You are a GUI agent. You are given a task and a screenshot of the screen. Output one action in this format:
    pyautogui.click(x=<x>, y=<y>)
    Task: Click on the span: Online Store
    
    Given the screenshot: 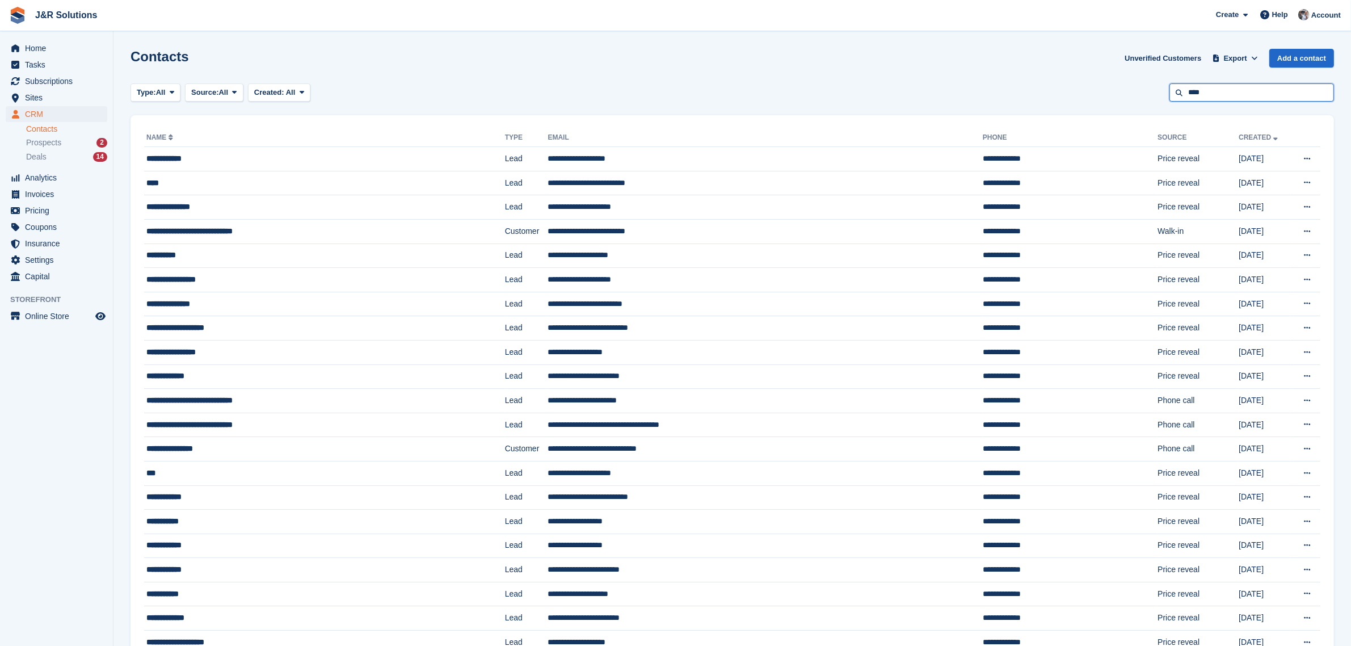 What is the action you would take?
    pyautogui.click(x=59, y=316)
    